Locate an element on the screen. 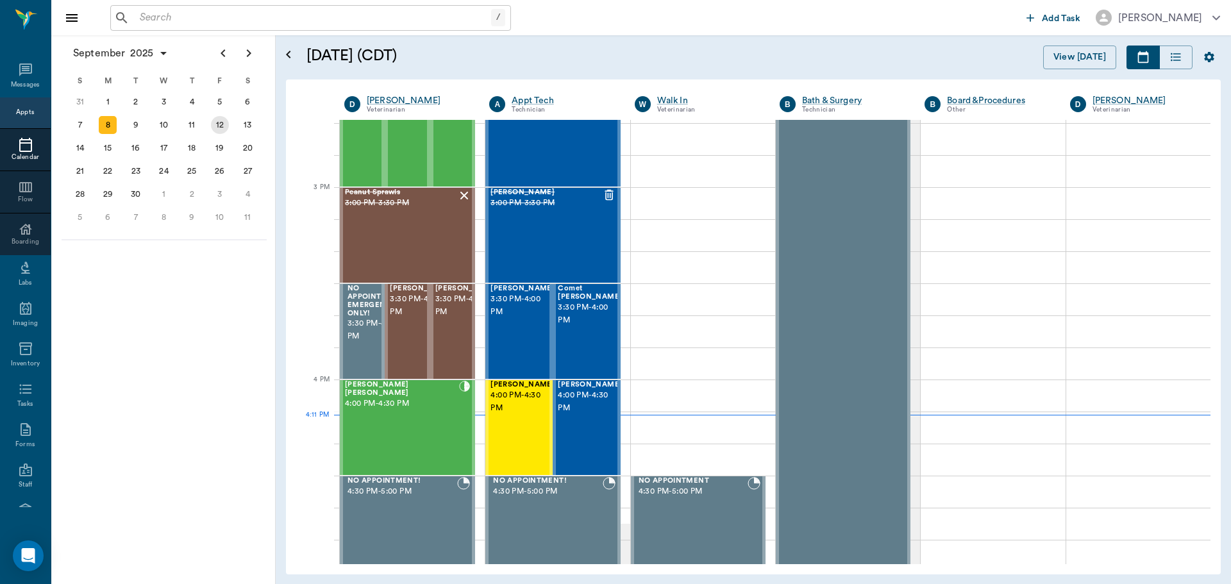  div: Wednesday, September 3, 2025 is located at coordinates (164, 102).